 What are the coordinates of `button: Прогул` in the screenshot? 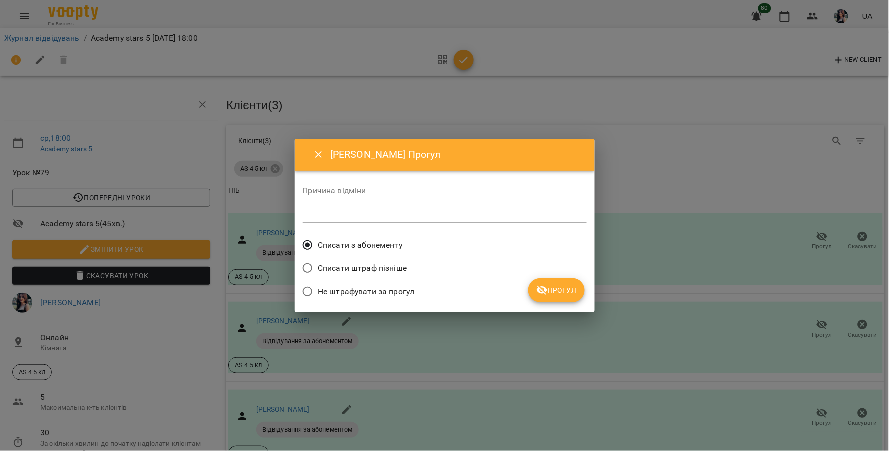 It's located at (556, 290).